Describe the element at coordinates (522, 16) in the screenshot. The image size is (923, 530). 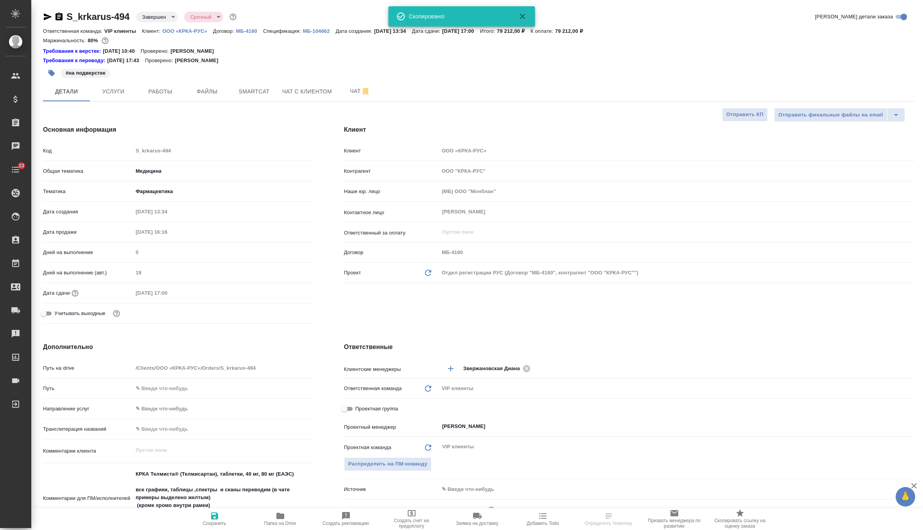
I see `button: Закрыть` at that location.